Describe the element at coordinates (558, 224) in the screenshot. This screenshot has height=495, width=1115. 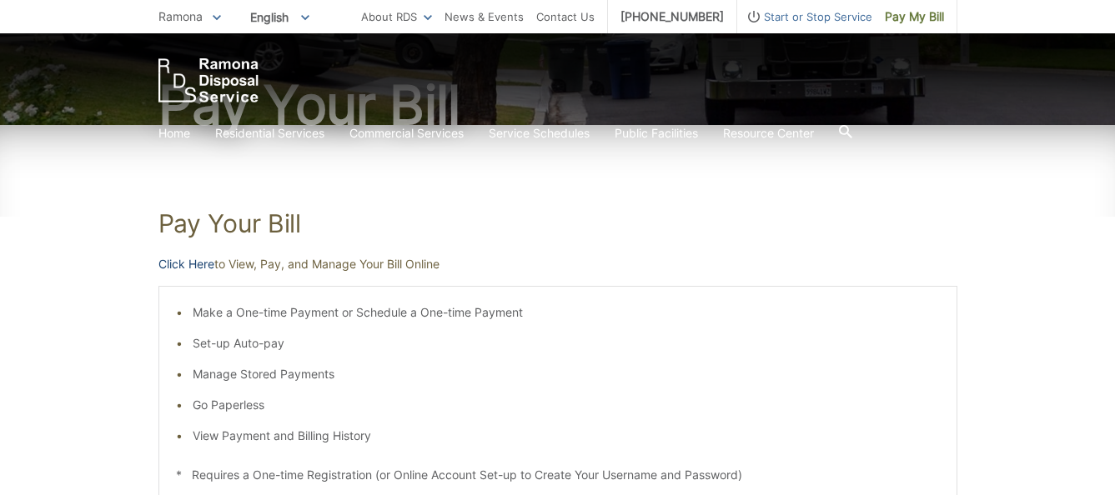
I see `h1: Pay Your Bill` at that location.